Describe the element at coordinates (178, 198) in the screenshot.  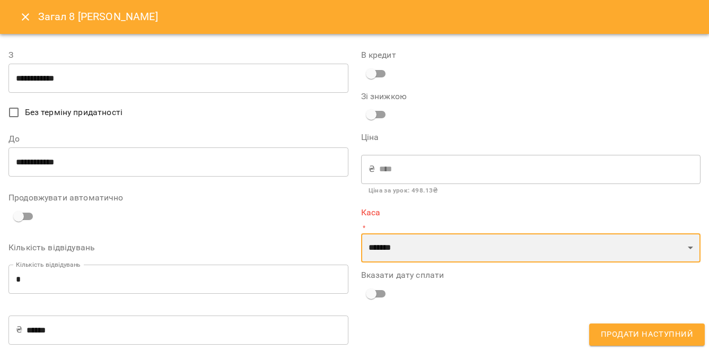
I see `label: Продовжувати автоматично` at that location.